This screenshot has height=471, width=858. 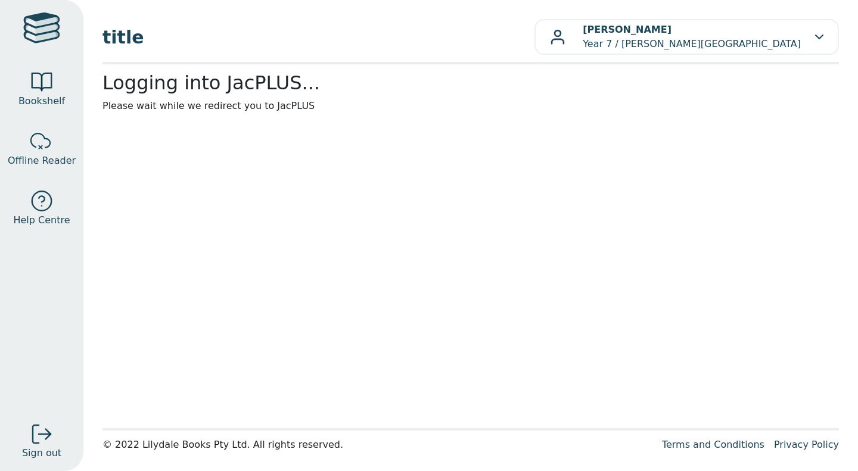 I want to click on p: Please wait while we redirect you to JacPLUS, so click(x=471, y=106).